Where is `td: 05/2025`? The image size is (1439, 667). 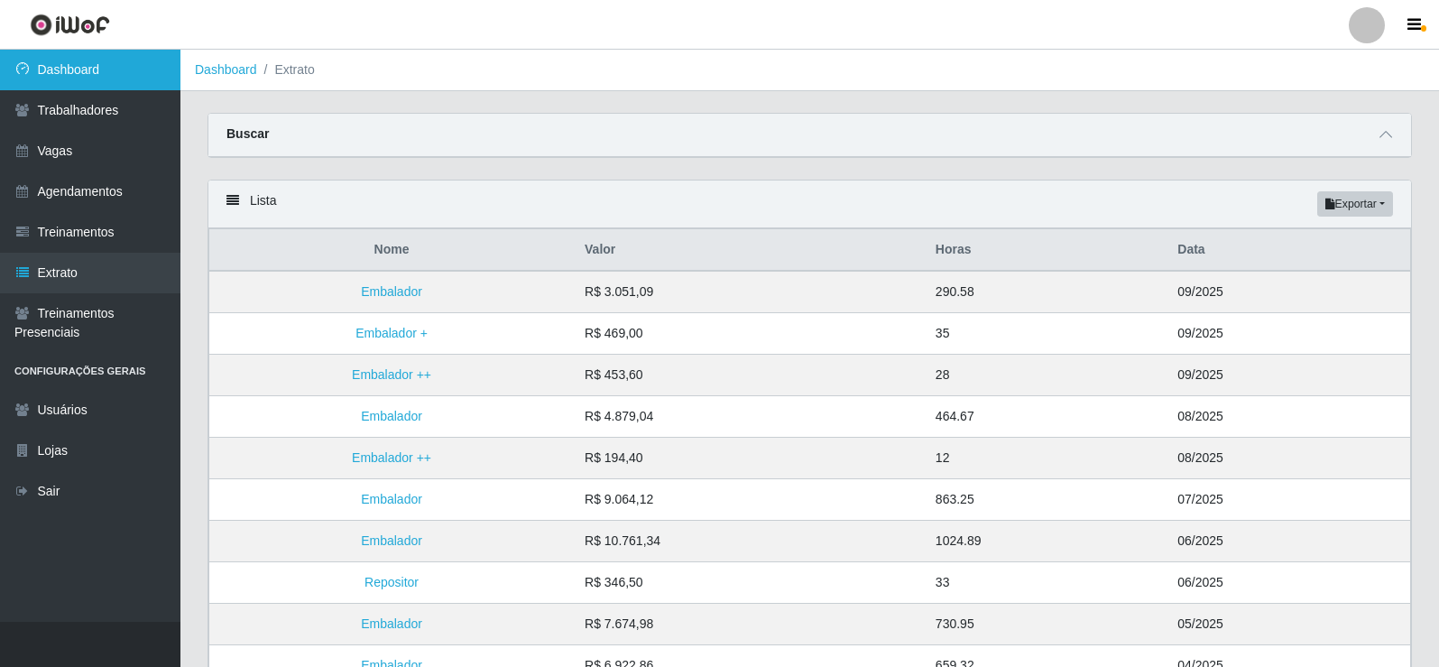 td: 05/2025 is located at coordinates (1289, 624).